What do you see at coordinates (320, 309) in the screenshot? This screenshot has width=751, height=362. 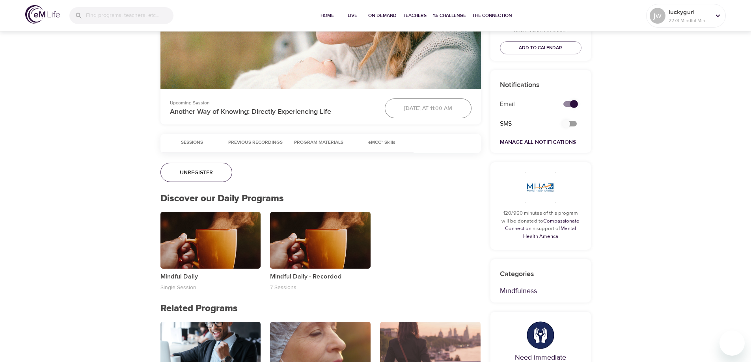 I see `p: Related Programs` at bounding box center [320, 309].